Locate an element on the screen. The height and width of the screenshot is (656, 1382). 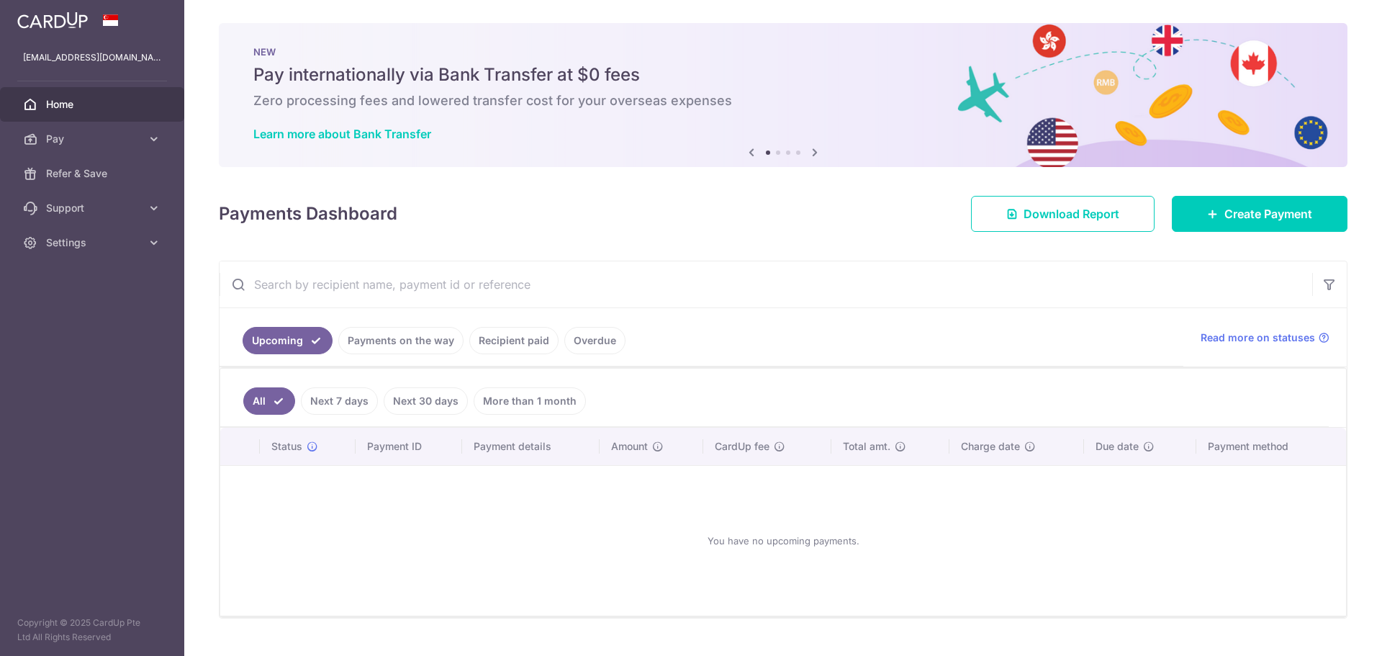
span: Create Payment is located at coordinates (1268, 214).